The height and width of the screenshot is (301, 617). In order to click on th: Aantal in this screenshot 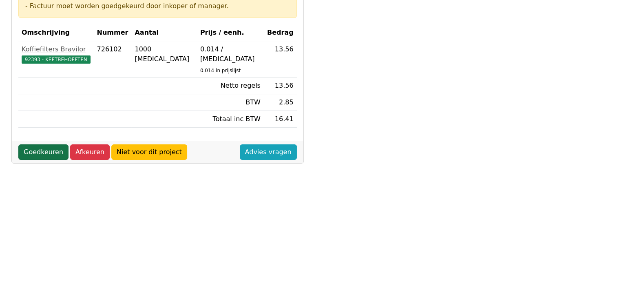, I will do `click(164, 33)`.